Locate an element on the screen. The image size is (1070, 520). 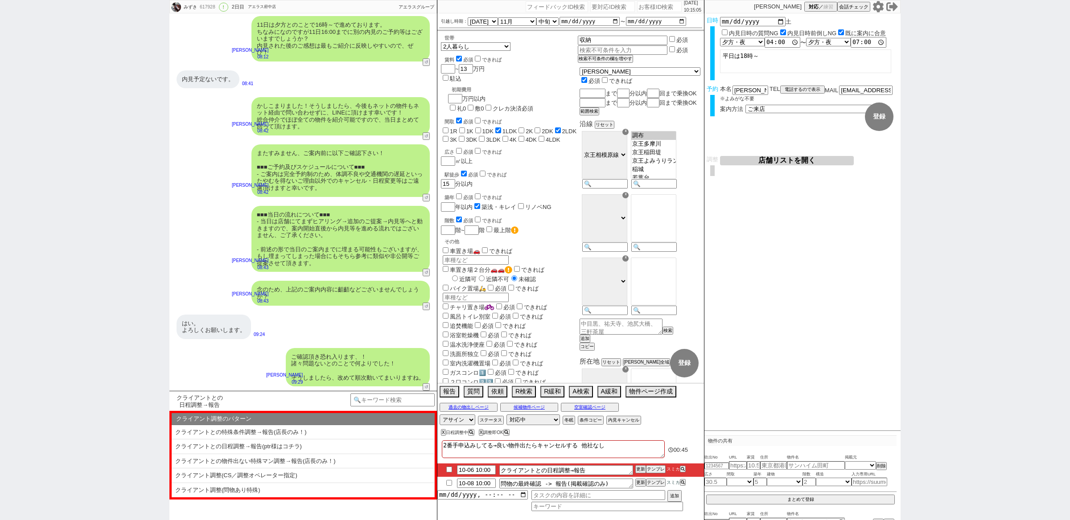
div: またすみません、ご案内前に以下ご確認下さい！ ■■■ご予約及びスケジュールについて■■■ - ご案内は完全予約制のため、体調不良や交通機関の遅延といったやむを得ないご理由以外でのキャンセル・日程... is located at coordinates (341, 171).